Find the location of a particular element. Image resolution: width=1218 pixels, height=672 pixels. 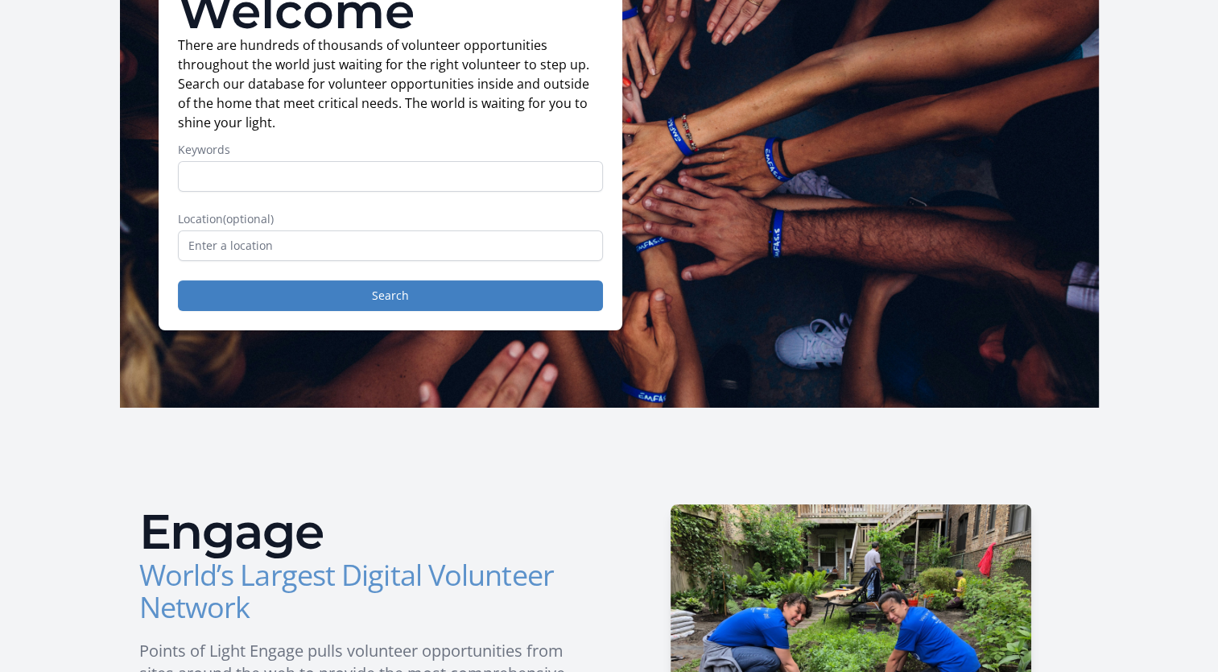

label: Location is located at coordinates (391, 219).